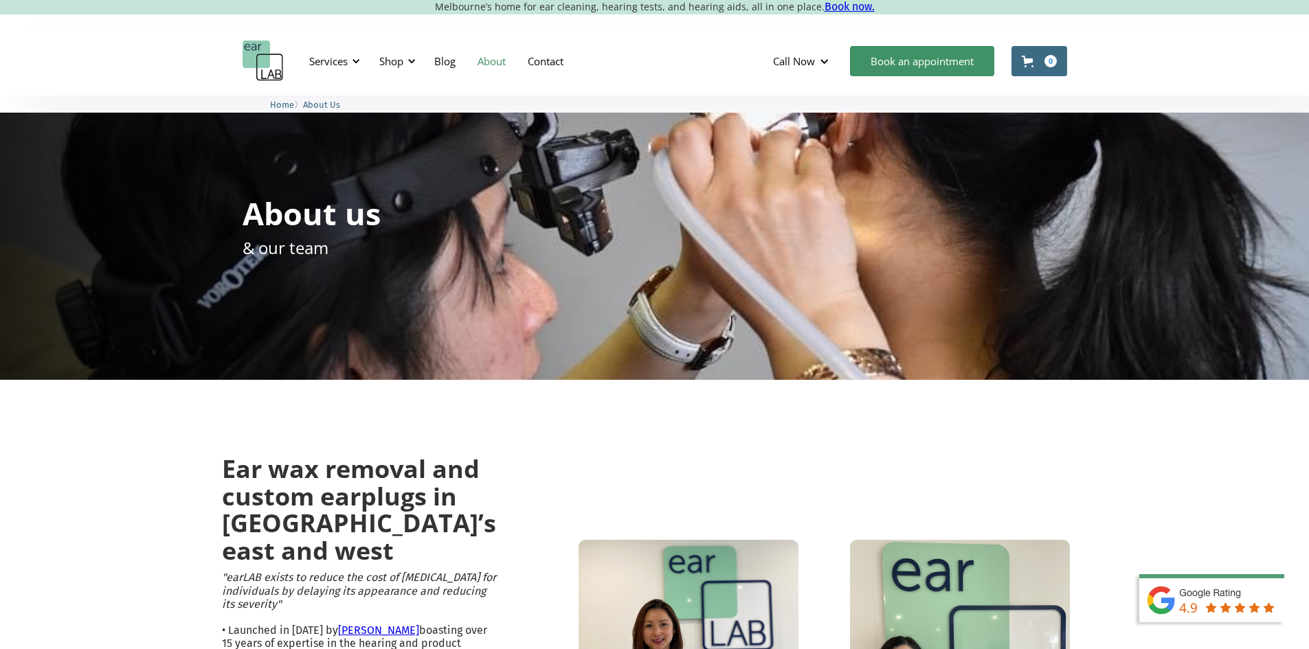  What do you see at coordinates (282, 104) in the screenshot?
I see `a: Home` at bounding box center [282, 104].